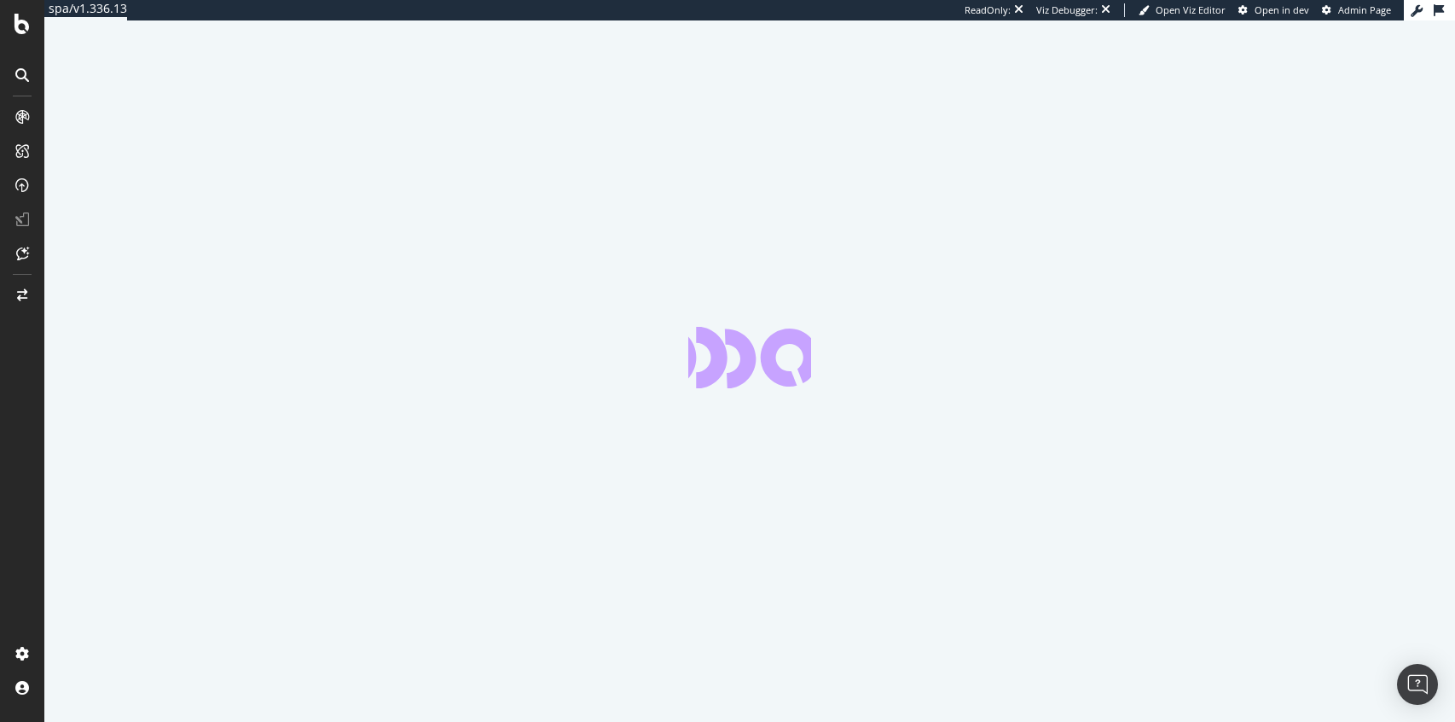  I want to click on a: Open Viz Editor, so click(1182, 10).